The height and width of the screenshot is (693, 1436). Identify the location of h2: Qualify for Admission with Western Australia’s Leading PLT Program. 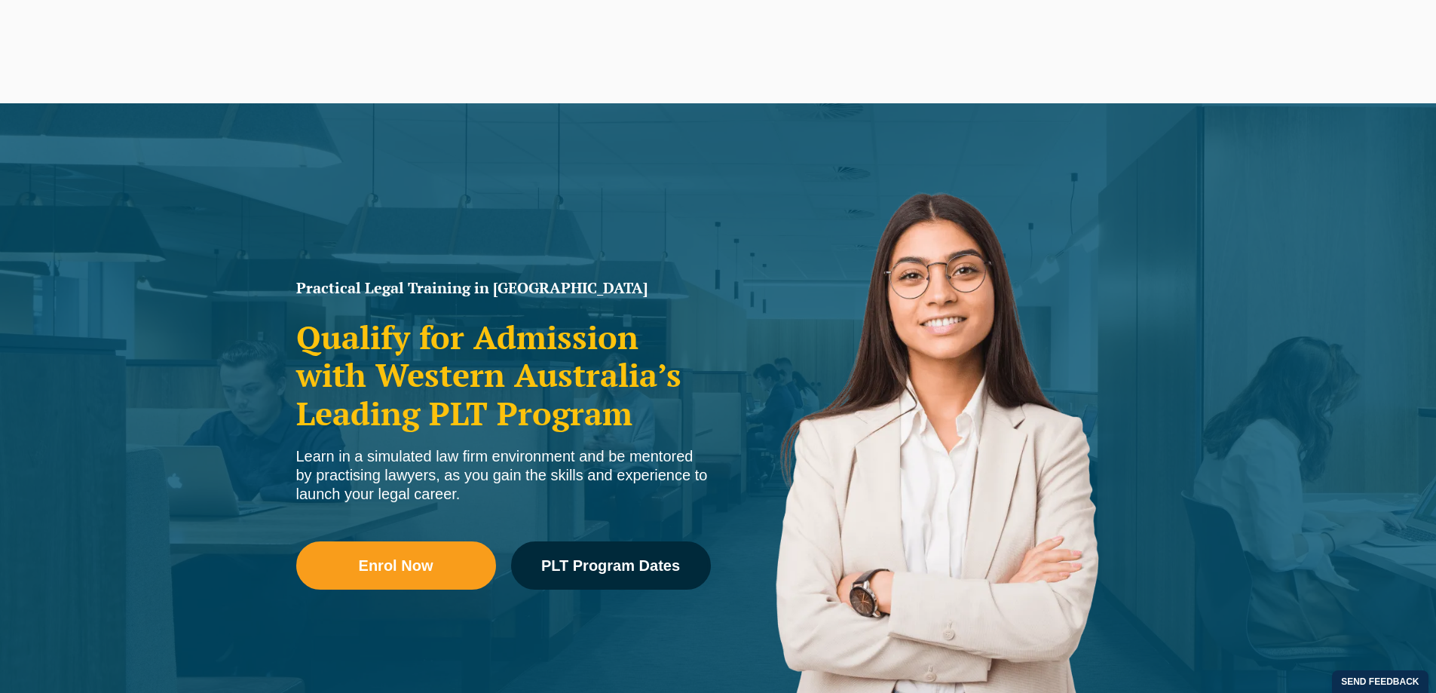
(504, 375).